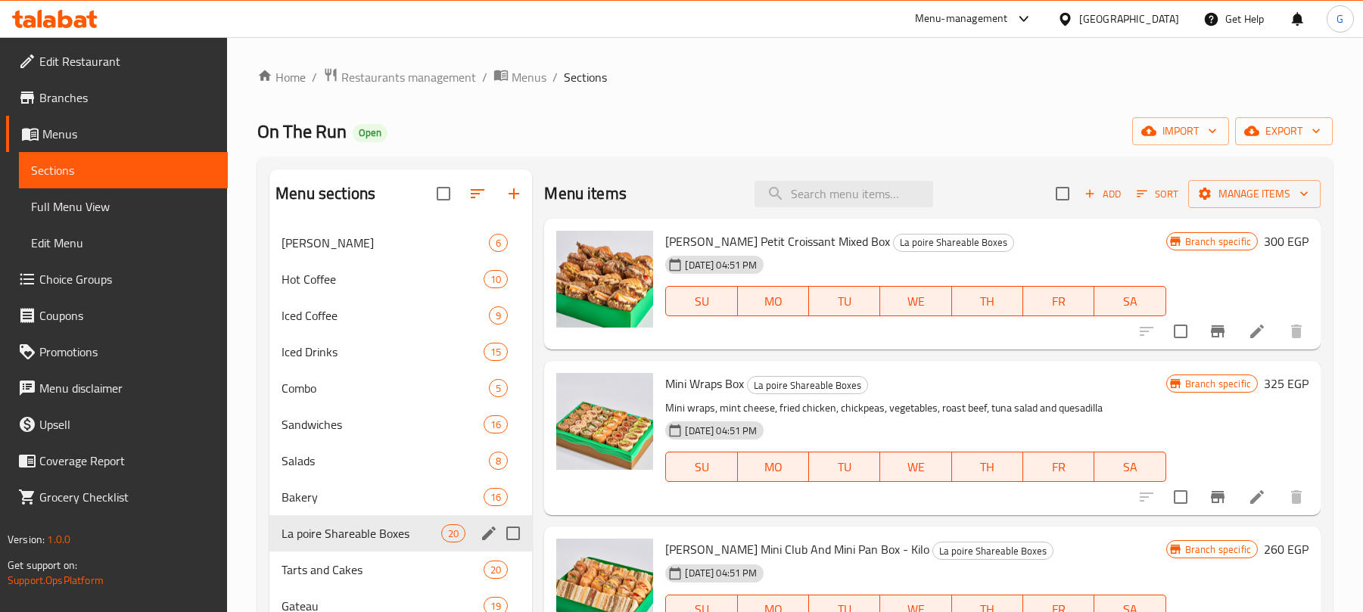  What do you see at coordinates (127, 388) in the screenshot?
I see `span: Menu disclaimer` at bounding box center [127, 388].